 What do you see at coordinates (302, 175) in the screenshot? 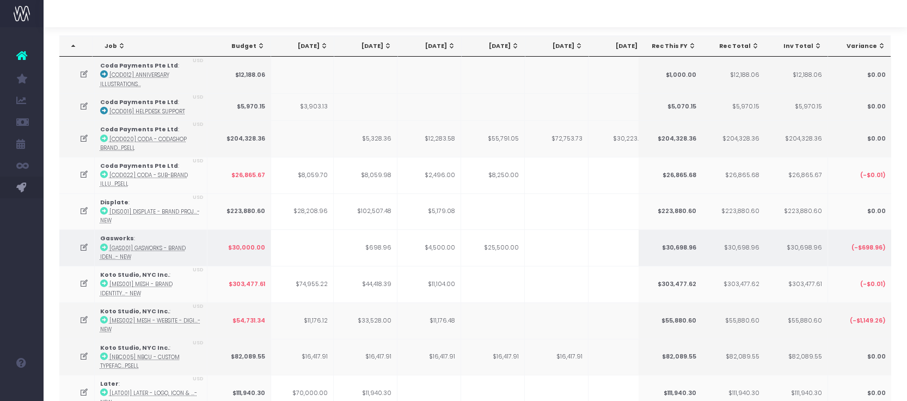
I see `td: $8,059.70` at bounding box center [302, 175].